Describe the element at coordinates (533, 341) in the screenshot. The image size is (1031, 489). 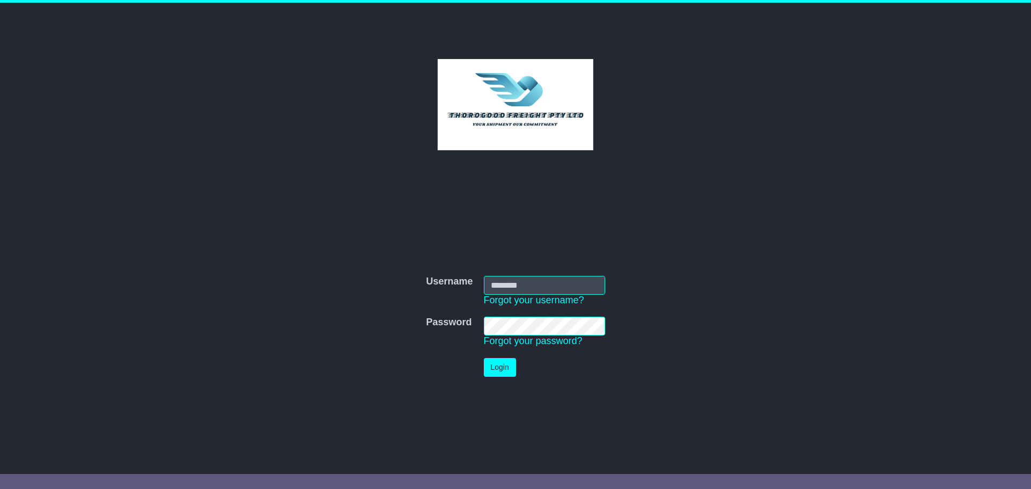
I see `a: Forgot your password?` at that location.